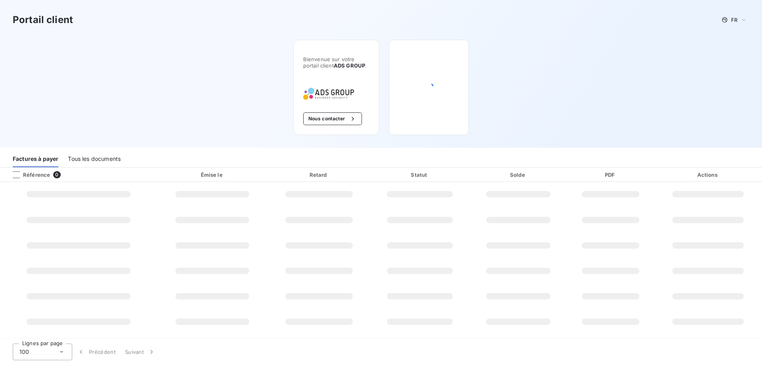  I want to click on button: Précédent, so click(96, 352).